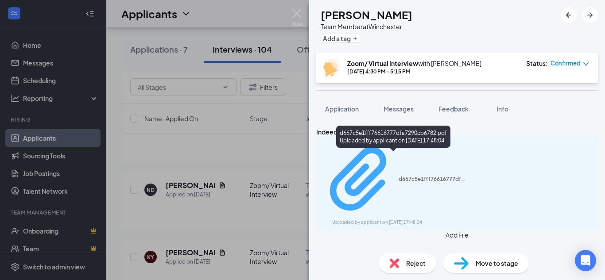 The height and width of the screenshot is (280, 605). I want to click on span: Messages, so click(399, 109).